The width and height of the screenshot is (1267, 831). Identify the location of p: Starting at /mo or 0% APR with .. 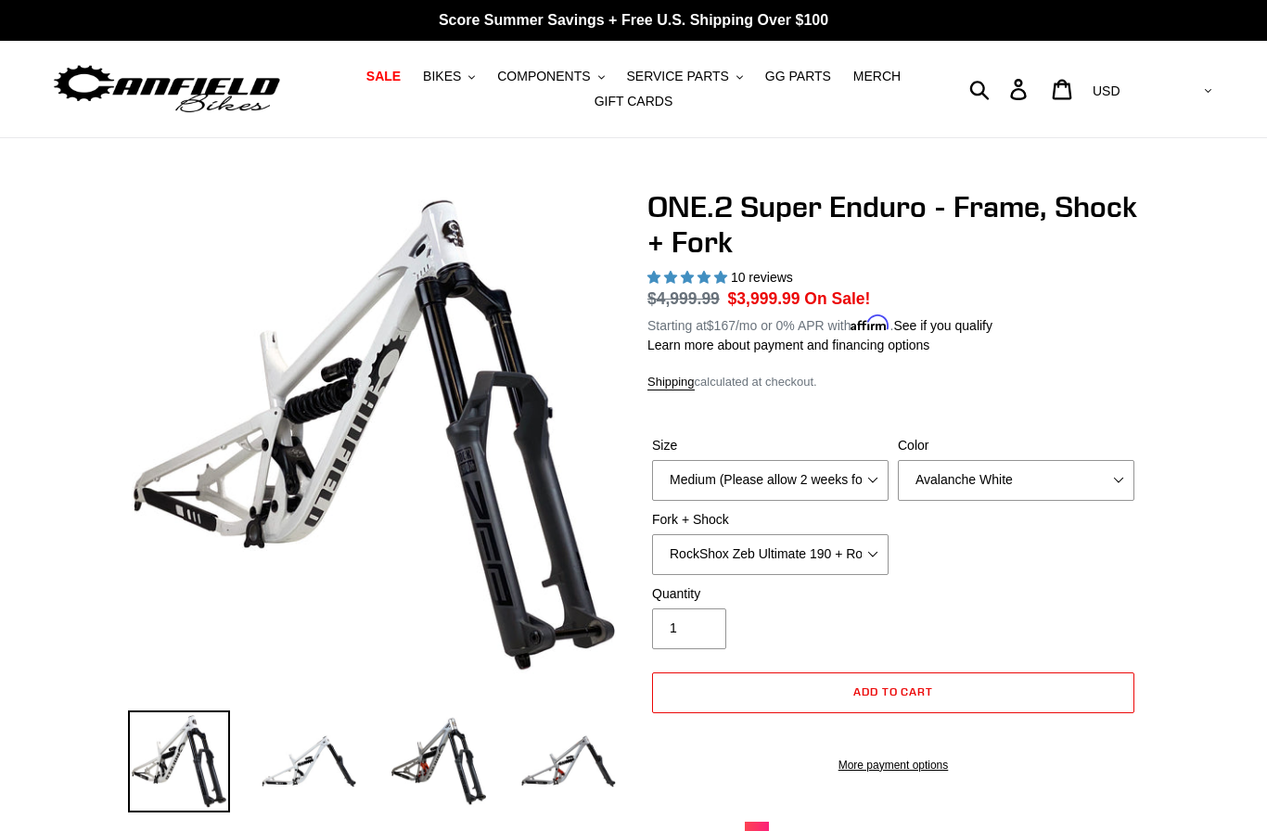
(820, 324).